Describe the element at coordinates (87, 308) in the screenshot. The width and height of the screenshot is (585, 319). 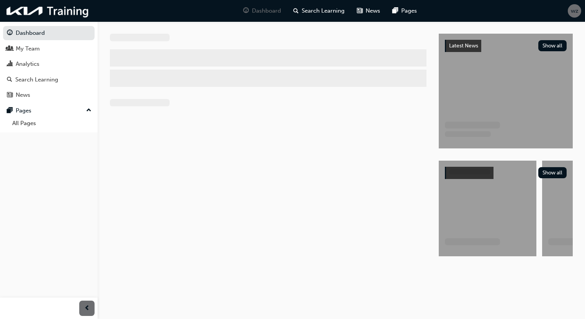
I see `span: prev-icon` at that location.